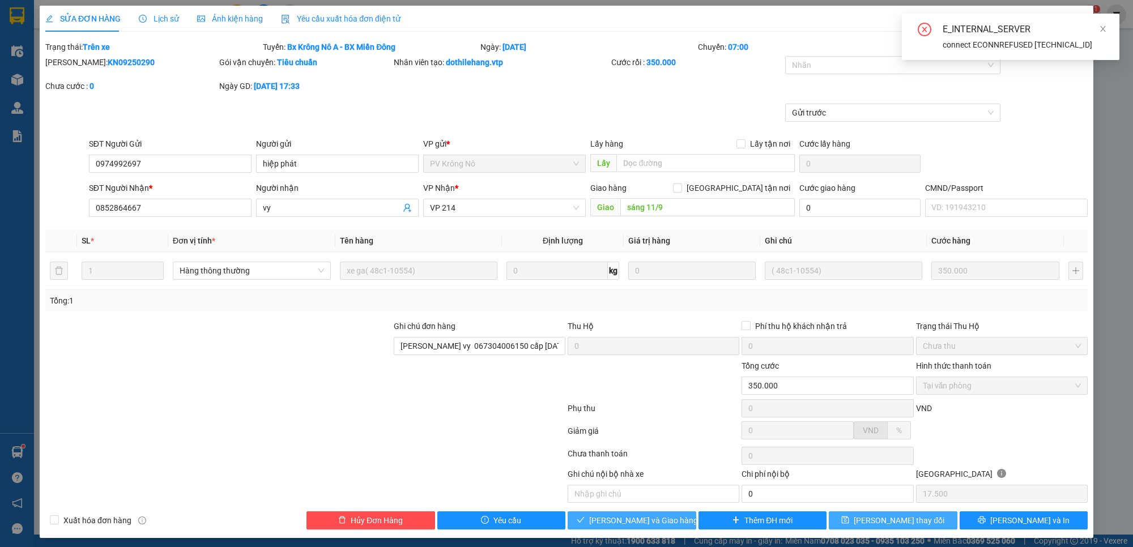 Image resolution: width=1133 pixels, height=547 pixels. I want to click on th: Ghi chú, so click(844, 241).